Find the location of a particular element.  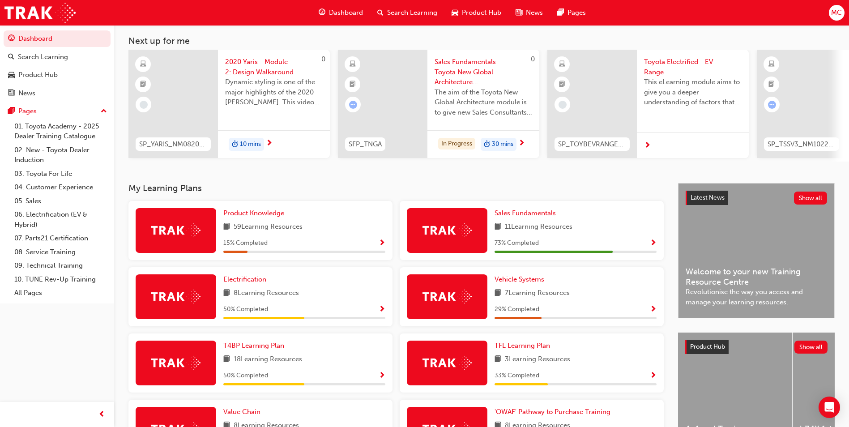

div: Pages is located at coordinates (27, 111).